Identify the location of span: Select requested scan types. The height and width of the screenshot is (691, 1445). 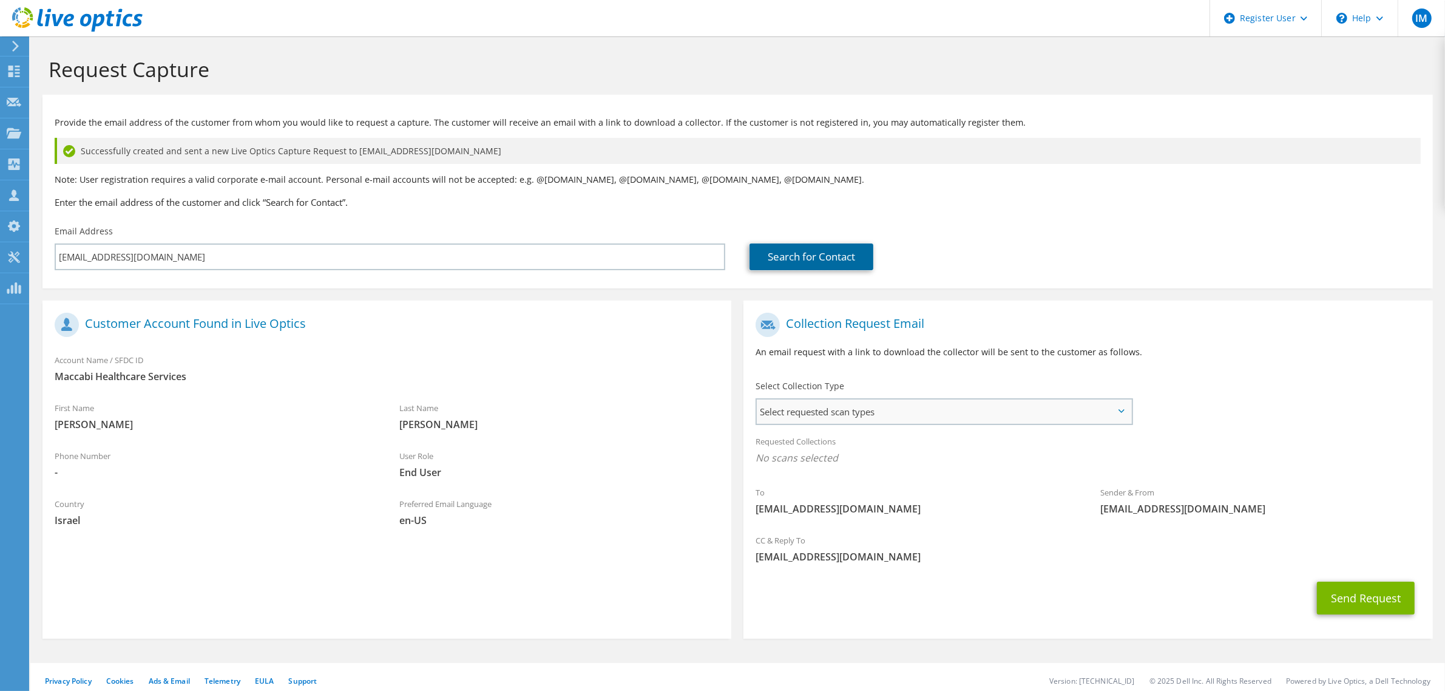
(944, 412).